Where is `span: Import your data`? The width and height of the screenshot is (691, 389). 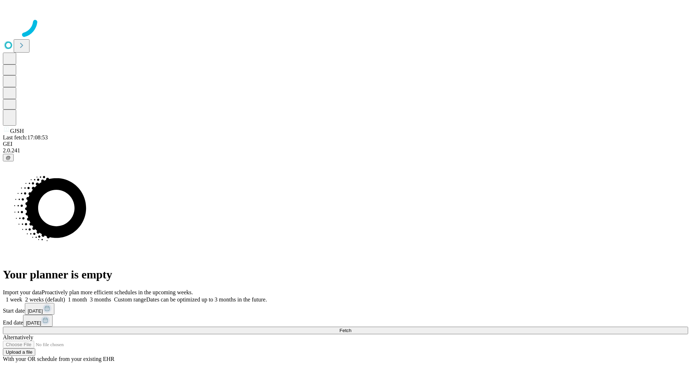 span: Import your data is located at coordinates (22, 292).